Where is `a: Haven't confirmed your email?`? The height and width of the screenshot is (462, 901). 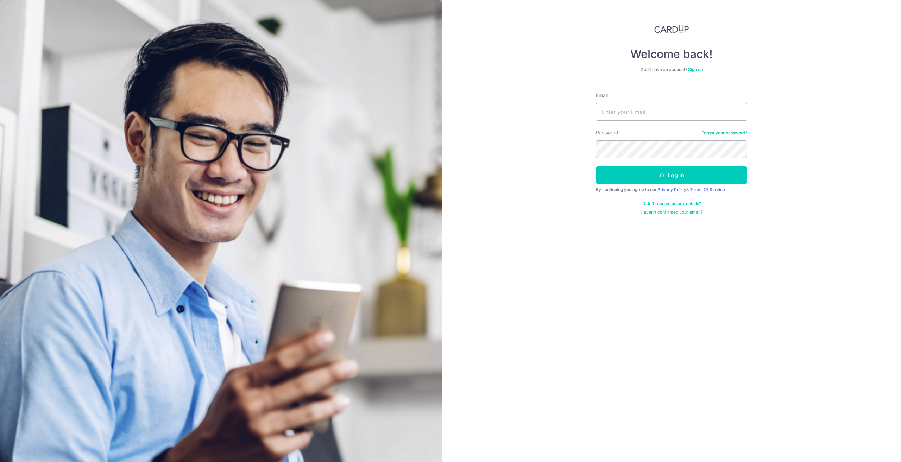 a: Haven't confirmed your email? is located at coordinates (672, 212).